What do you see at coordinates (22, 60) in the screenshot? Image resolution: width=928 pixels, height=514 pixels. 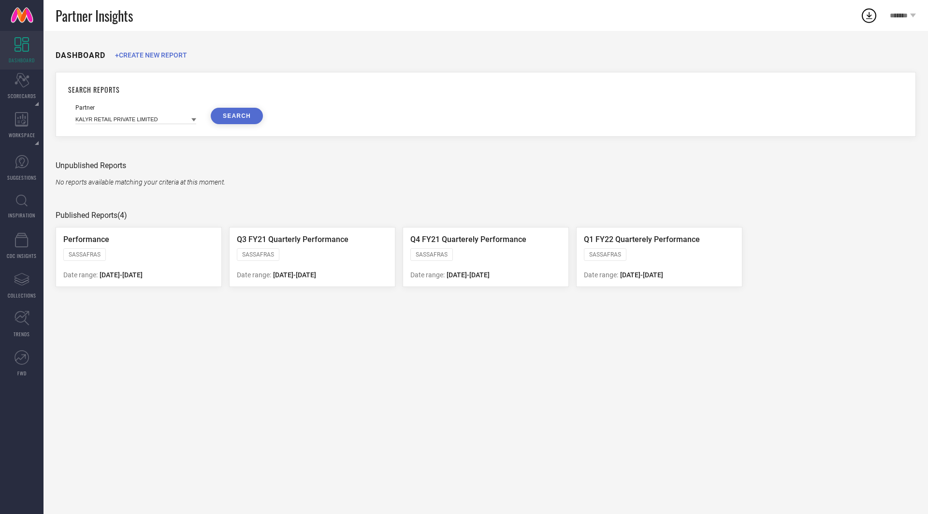 I see `span: DASHBOARD` at bounding box center [22, 60].